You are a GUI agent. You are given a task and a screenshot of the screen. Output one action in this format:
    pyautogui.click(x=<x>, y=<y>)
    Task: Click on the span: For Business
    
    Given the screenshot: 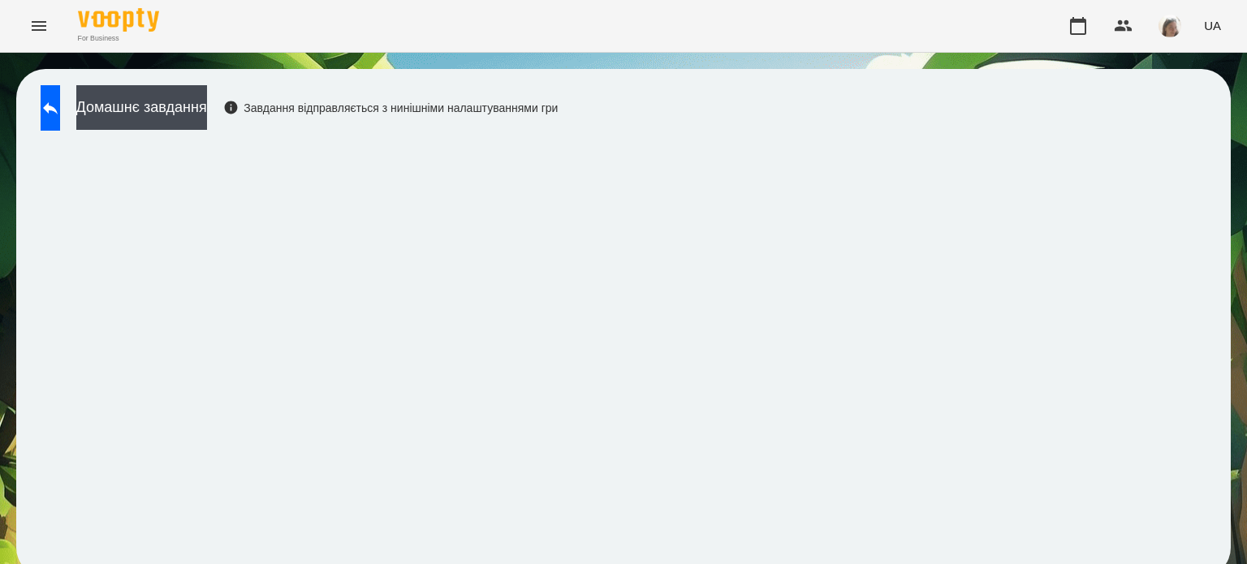 What is the action you would take?
    pyautogui.click(x=119, y=38)
    